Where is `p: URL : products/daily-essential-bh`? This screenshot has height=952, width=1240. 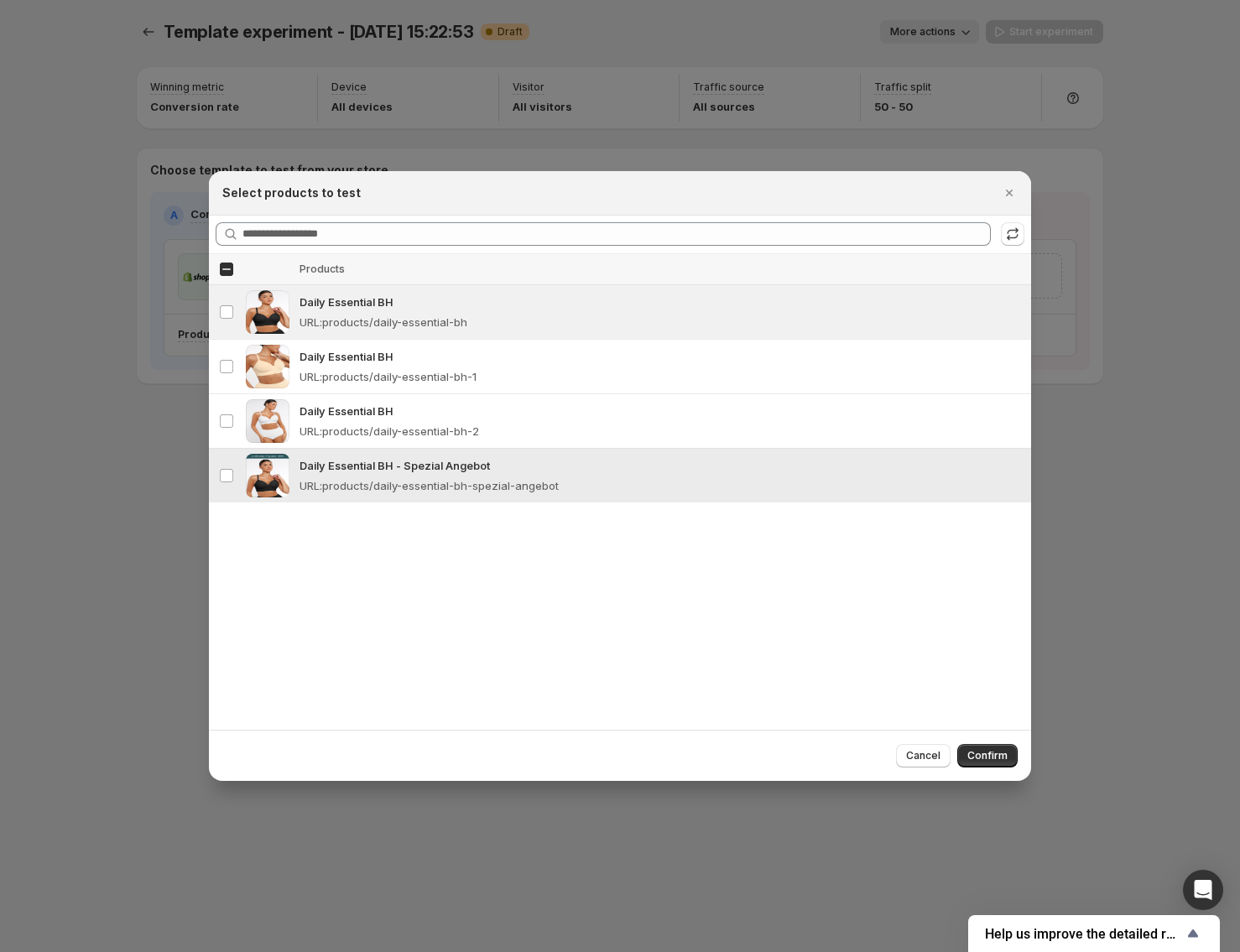
p: URL : products/daily-essential-bh is located at coordinates (383, 322).